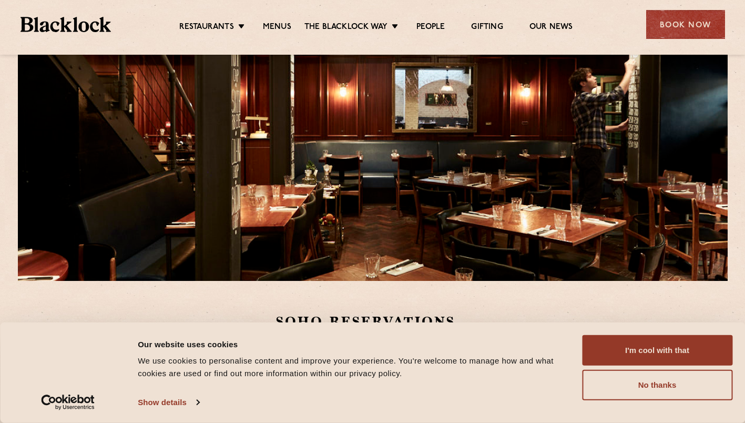 The width and height of the screenshot is (745, 423). What do you see at coordinates (686, 24) in the screenshot?
I see `div: Book Now` at bounding box center [686, 24].